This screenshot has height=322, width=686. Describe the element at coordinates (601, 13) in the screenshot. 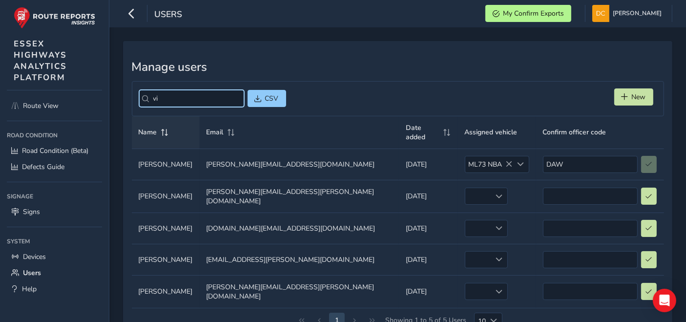

I see `img: diamond-layout` at that location.